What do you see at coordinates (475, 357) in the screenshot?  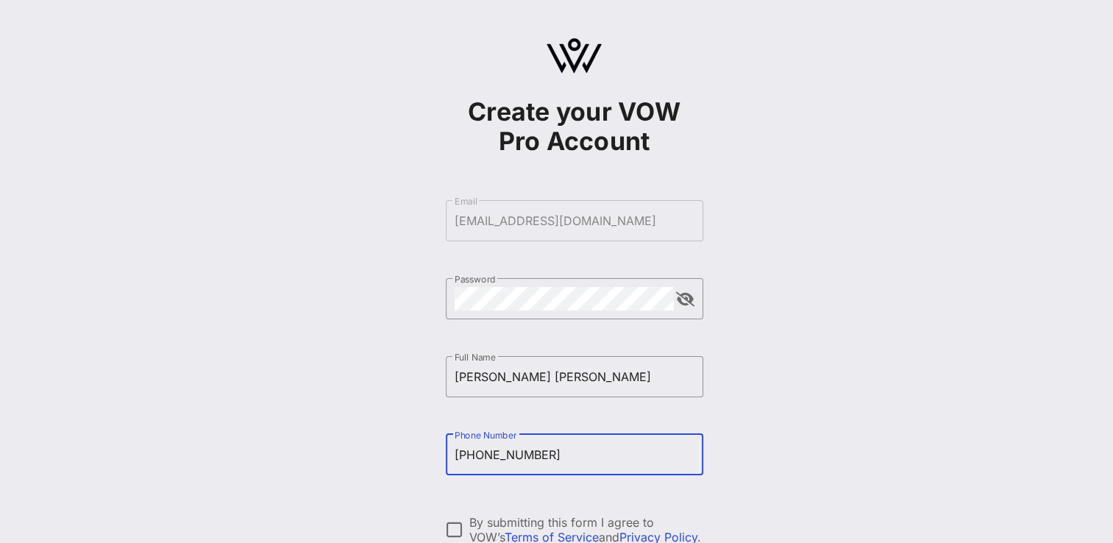 I see `label: Full Name` at bounding box center [475, 357].